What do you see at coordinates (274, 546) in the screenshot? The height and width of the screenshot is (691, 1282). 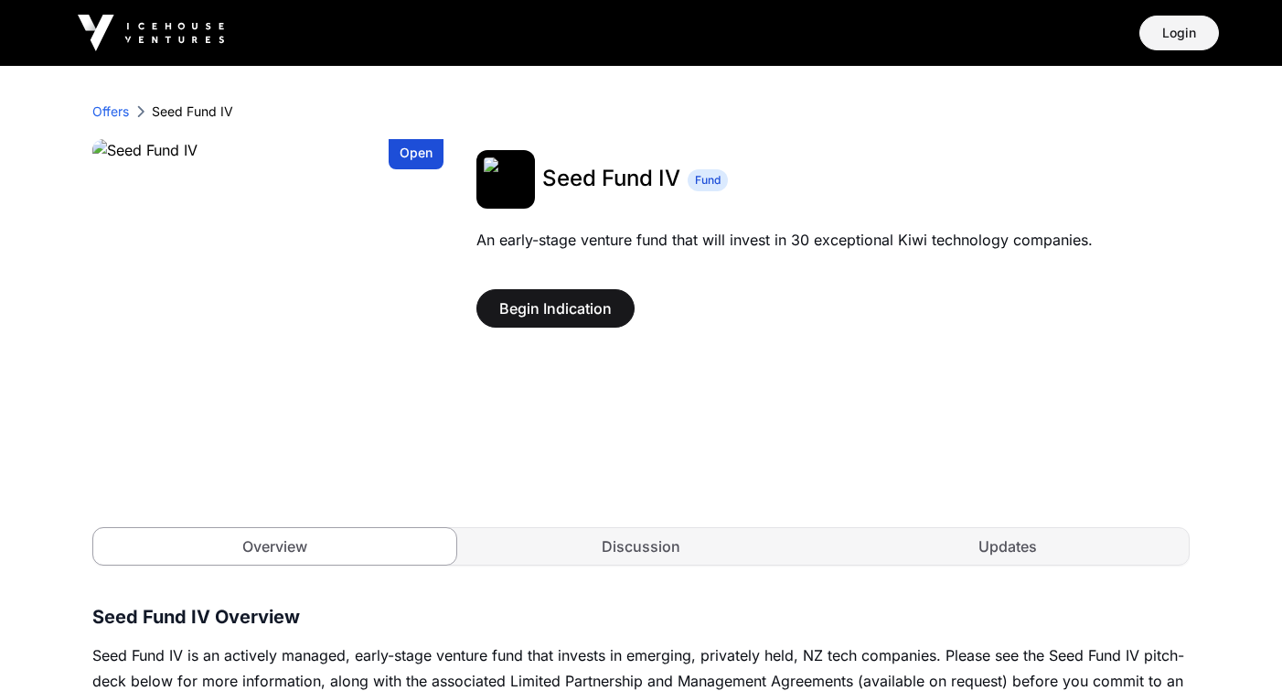 I see `a: Overview` at bounding box center [274, 546].